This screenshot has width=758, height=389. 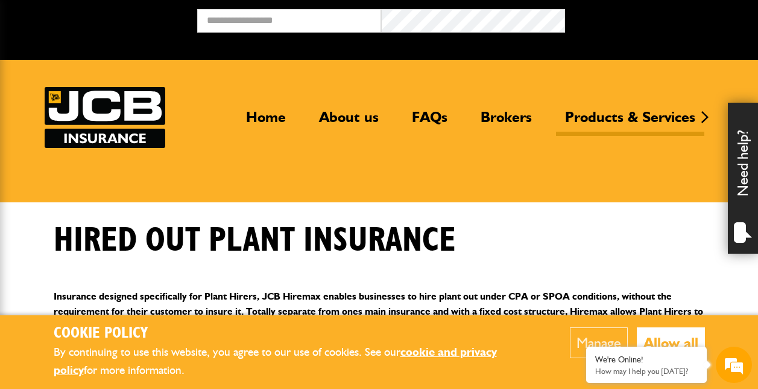 I want to click on button: Allow all, so click(x=671, y=342).